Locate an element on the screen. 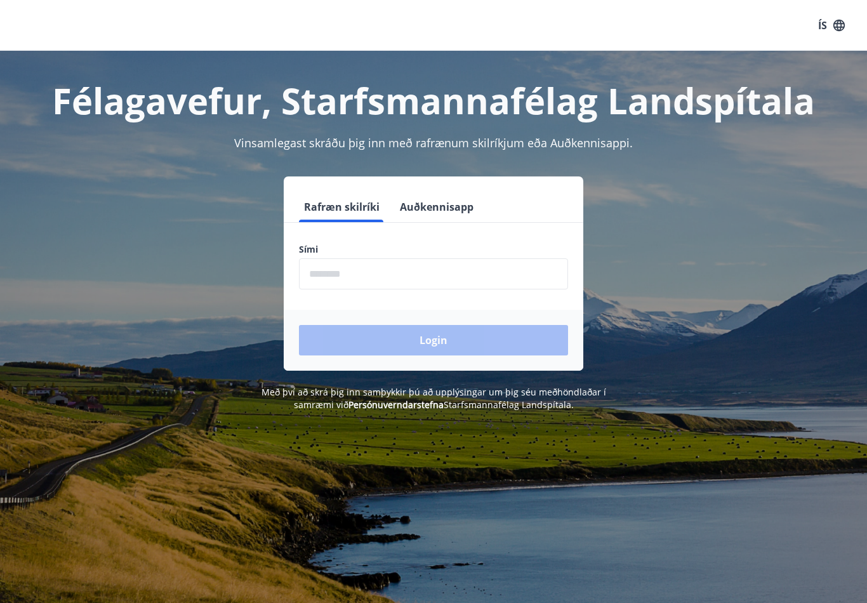 This screenshot has height=603, width=867. label: Sími is located at coordinates (433, 249).